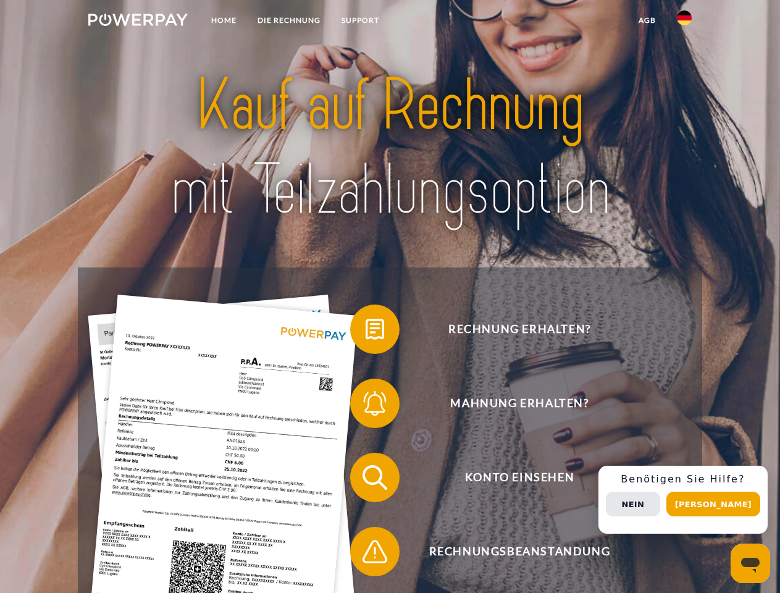  Describe the element at coordinates (519, 403) in the screenshot. I see `span: Mahnung erhalten?` at that location.